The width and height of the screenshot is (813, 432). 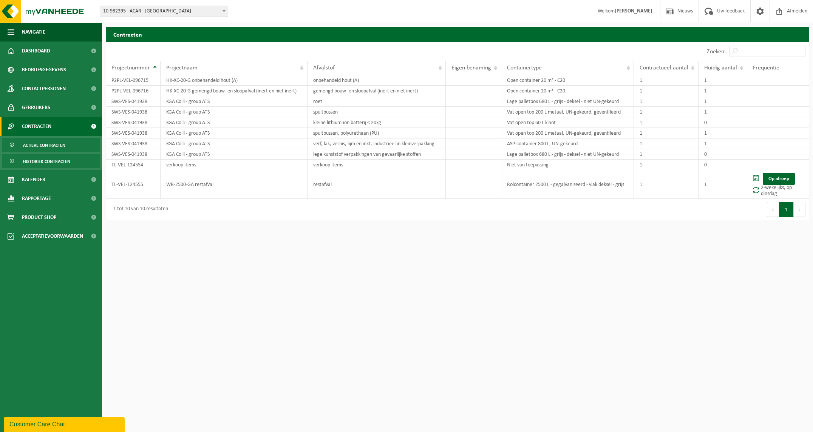 I want to click on td: lege kunststof verpakkingen van gevaarlijke stoffen, so click(x=376, y=154).